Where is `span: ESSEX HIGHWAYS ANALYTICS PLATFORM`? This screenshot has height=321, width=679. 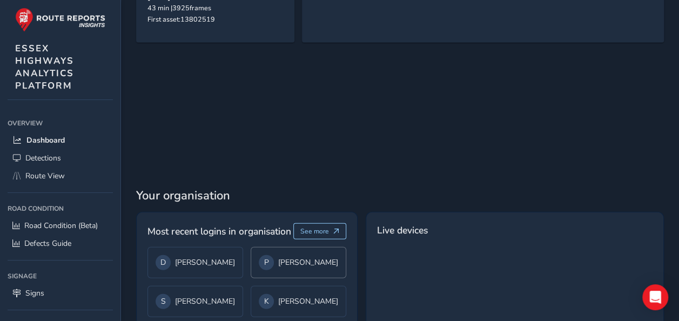
span: ESSEX HIGHWAYS ANALYTICS PLATFORM is located at coordinates (44, 67).